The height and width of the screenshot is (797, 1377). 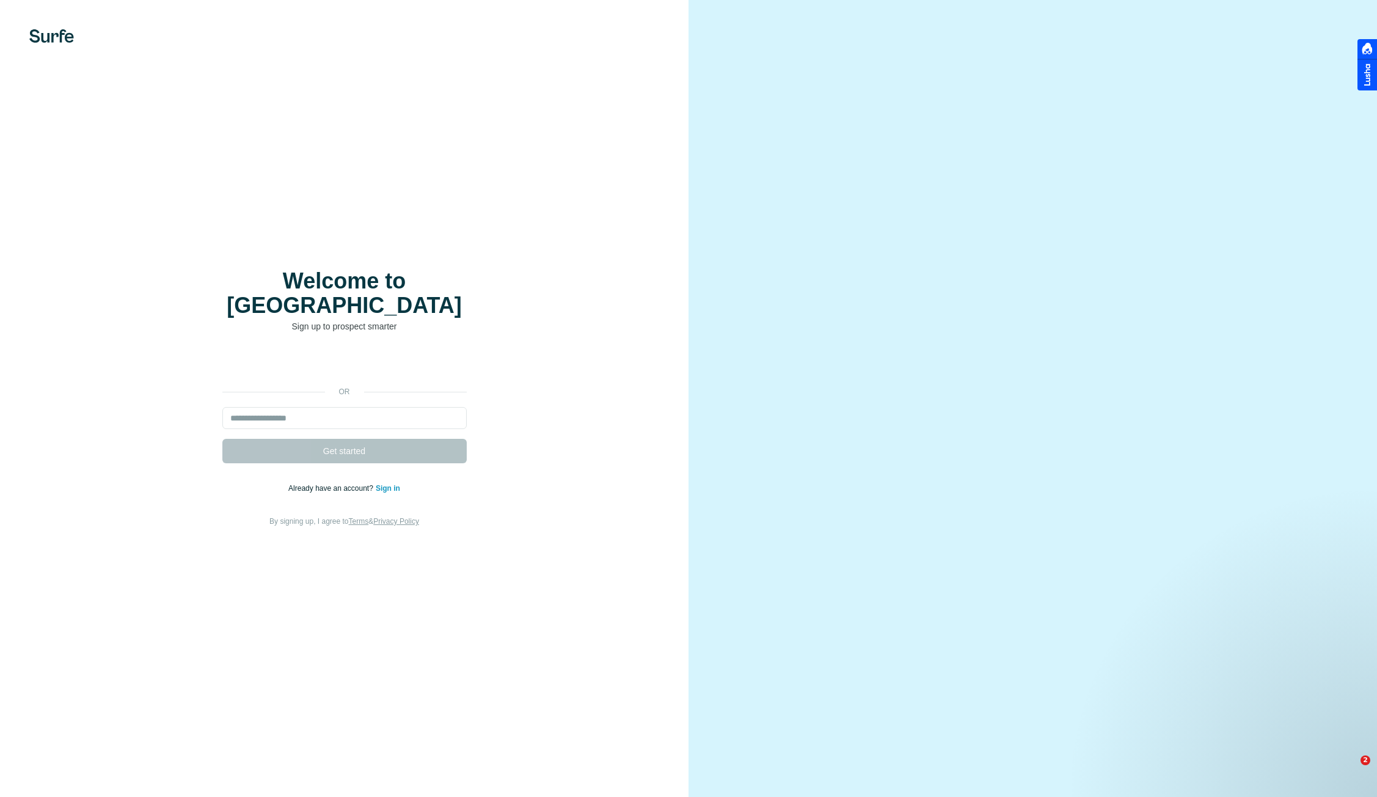 I want to click on a: Terms, so click(x=359, y=521).